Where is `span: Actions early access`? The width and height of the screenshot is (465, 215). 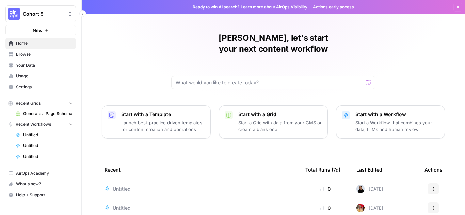 span: Actions early access is located at coordinates (333, 7).